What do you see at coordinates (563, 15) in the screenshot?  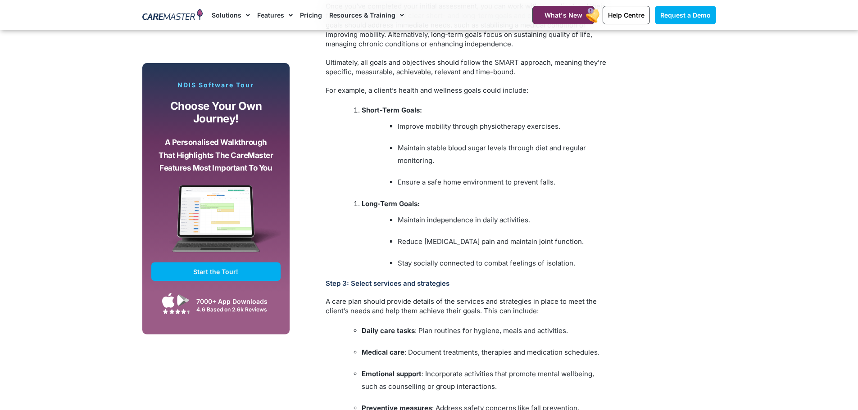 I see `a: What's New` at bounding box center [563, 15].